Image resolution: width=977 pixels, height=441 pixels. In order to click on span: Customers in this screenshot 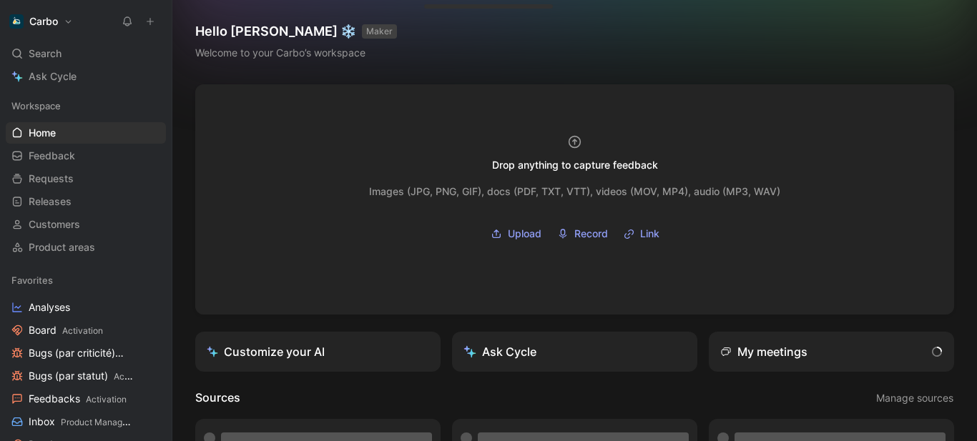, I will do `click(54, 225)`.